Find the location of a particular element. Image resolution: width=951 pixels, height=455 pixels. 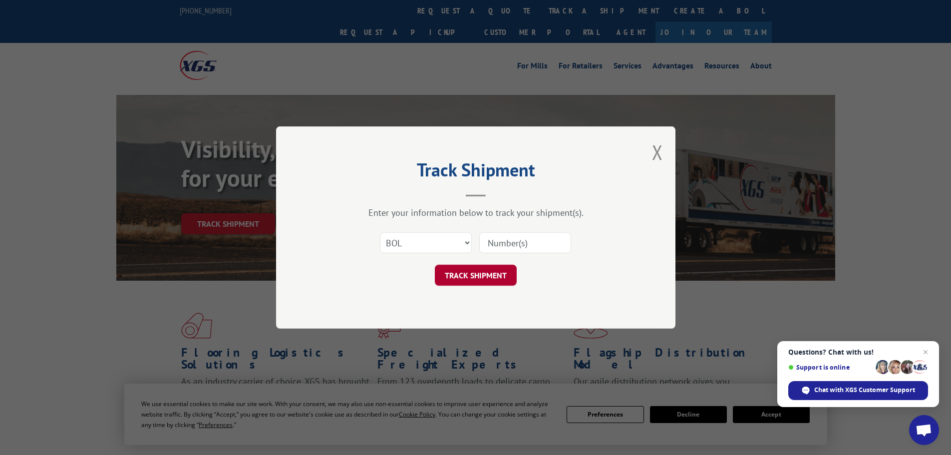

span: Close chat is located at coordinates (926, 352).